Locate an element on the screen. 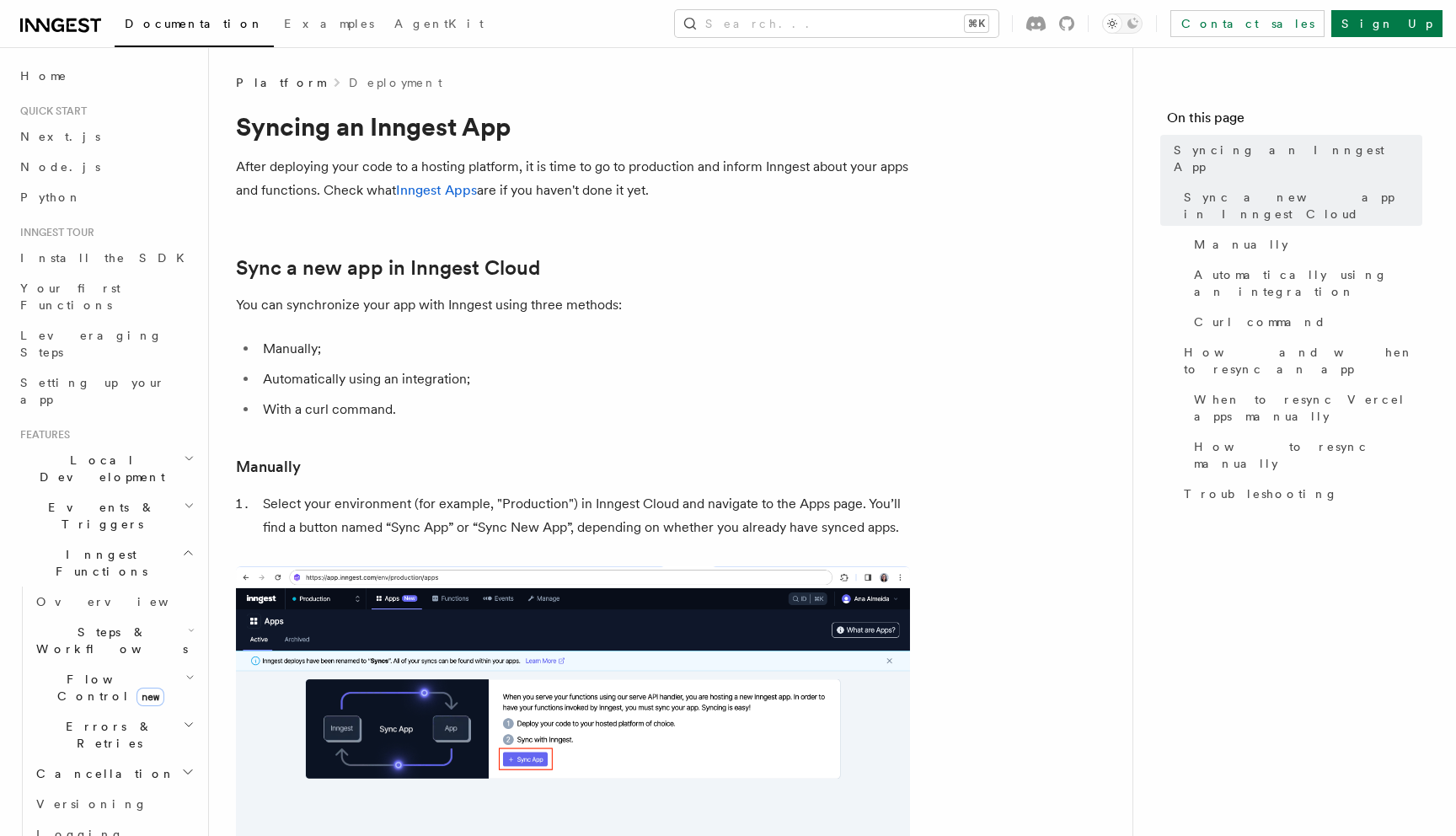 This screenshot has width=1456, height=836. li: Select your environment (for example, "Production") in Inngest Cloud and navigate to the Apps pag... is located at coordinates (584, 516).